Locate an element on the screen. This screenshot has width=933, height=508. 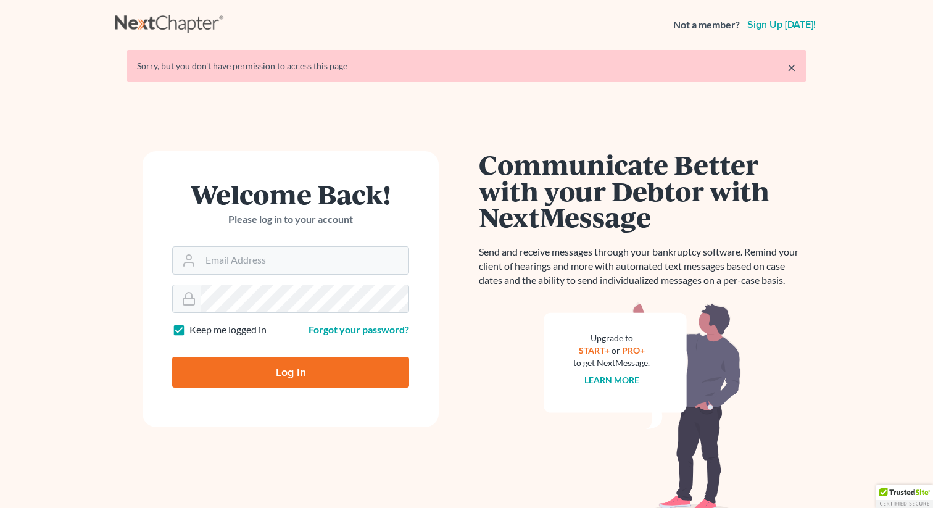
a: PRO+ is located at coordinates (633, 350).